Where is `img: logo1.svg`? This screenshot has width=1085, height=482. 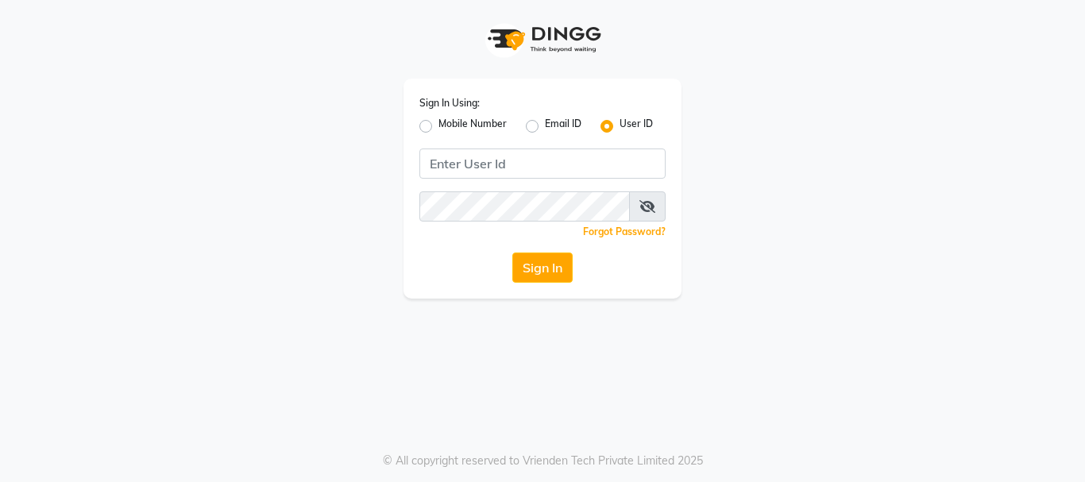
img: logo1.svg is located at coordinates (543, 39).